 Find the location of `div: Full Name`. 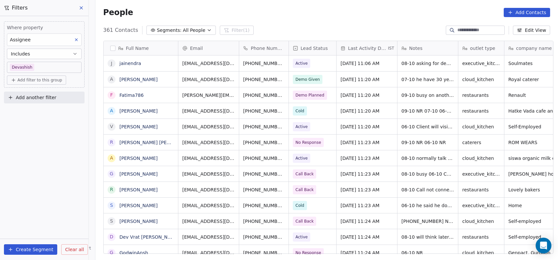

div: Full Name is located at coordinates (141, 48).